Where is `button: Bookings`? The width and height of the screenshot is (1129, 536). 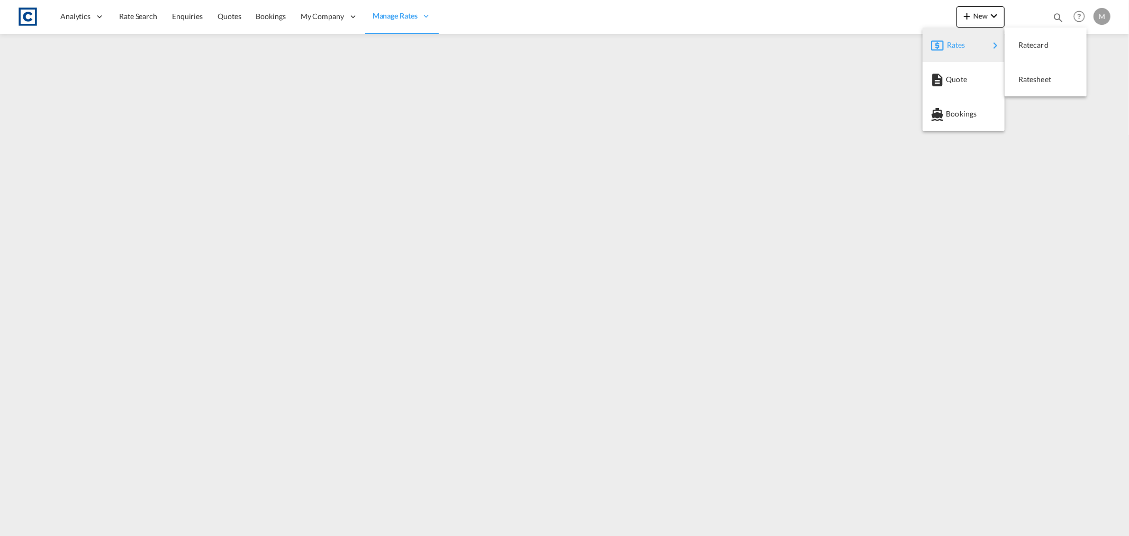 button: Bookings is located at coordinates (963, 113).